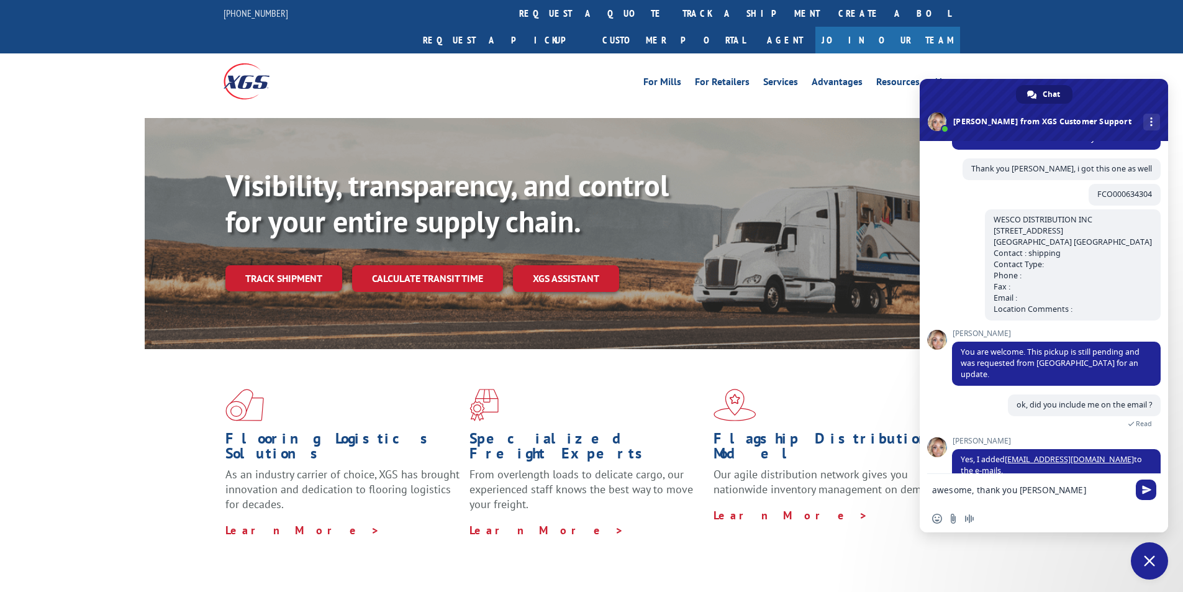  I want to click on a: Resources, so click(898, 84).